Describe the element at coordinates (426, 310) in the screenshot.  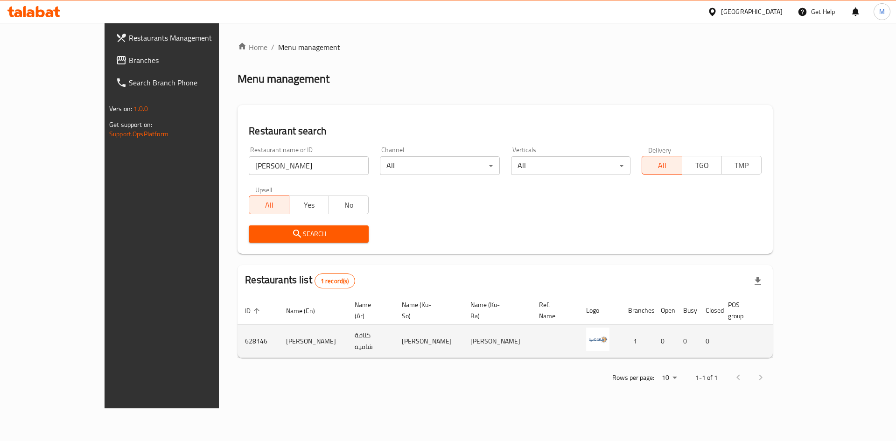
I see `span: Name (Ku-So)` at that location.